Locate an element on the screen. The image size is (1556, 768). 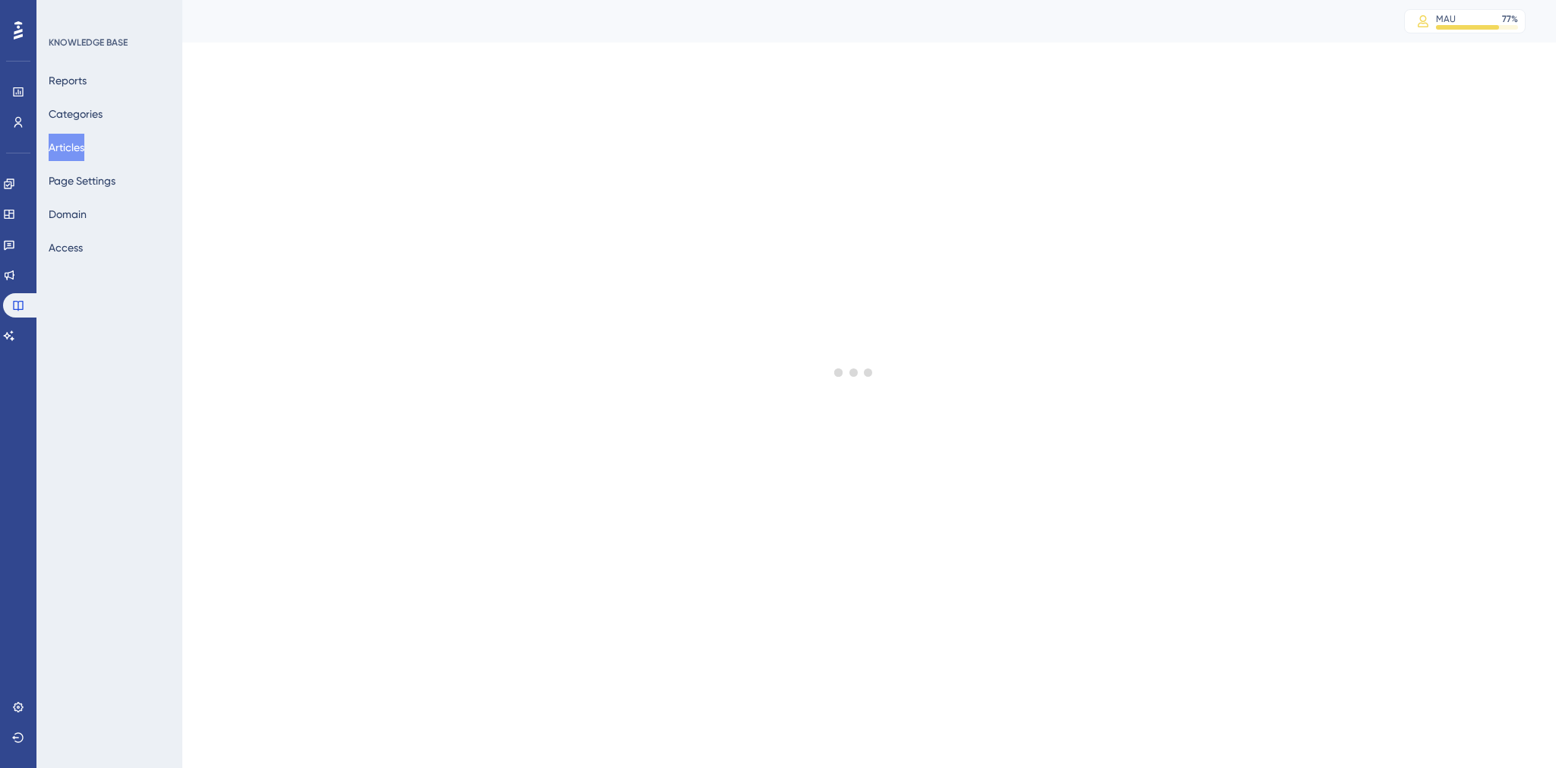
button: Page Settings is located at coordinates (82, 181).